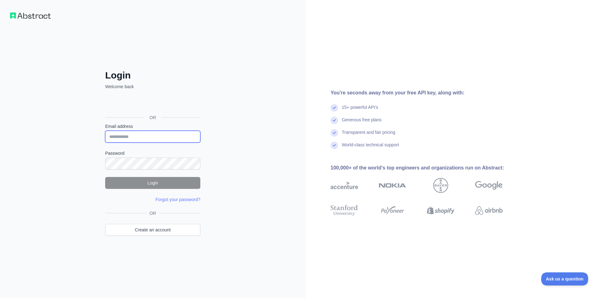  I want to click on p: Welcome back, so click(153, 87).